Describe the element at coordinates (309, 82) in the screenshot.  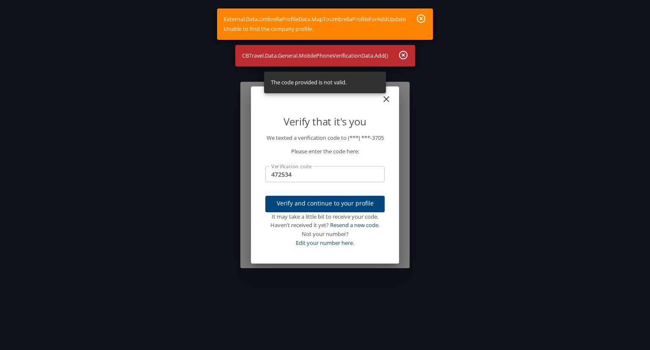
I see `div: The code provided is not valid.` at that location.